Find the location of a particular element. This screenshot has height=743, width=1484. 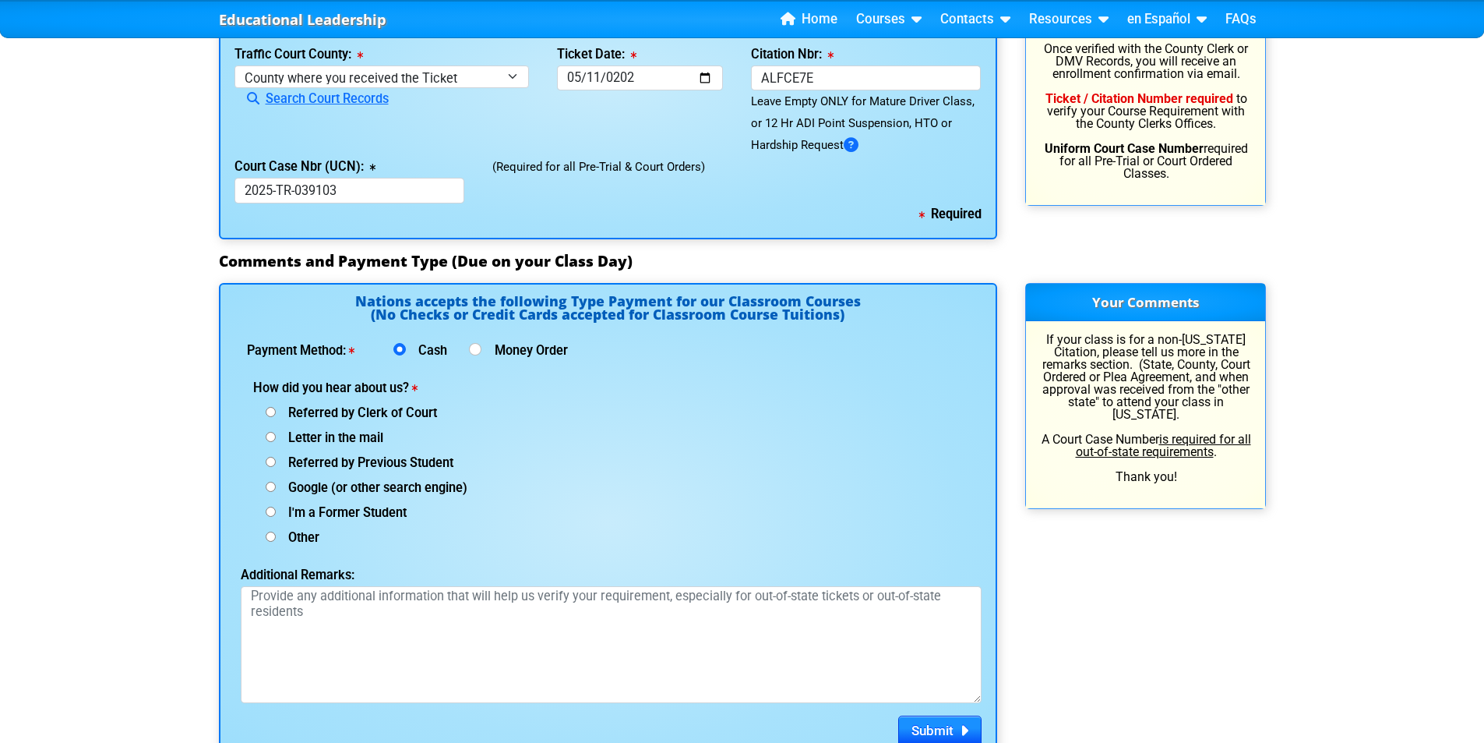

input: Letter in the mail is located at coordinates (270, 436).